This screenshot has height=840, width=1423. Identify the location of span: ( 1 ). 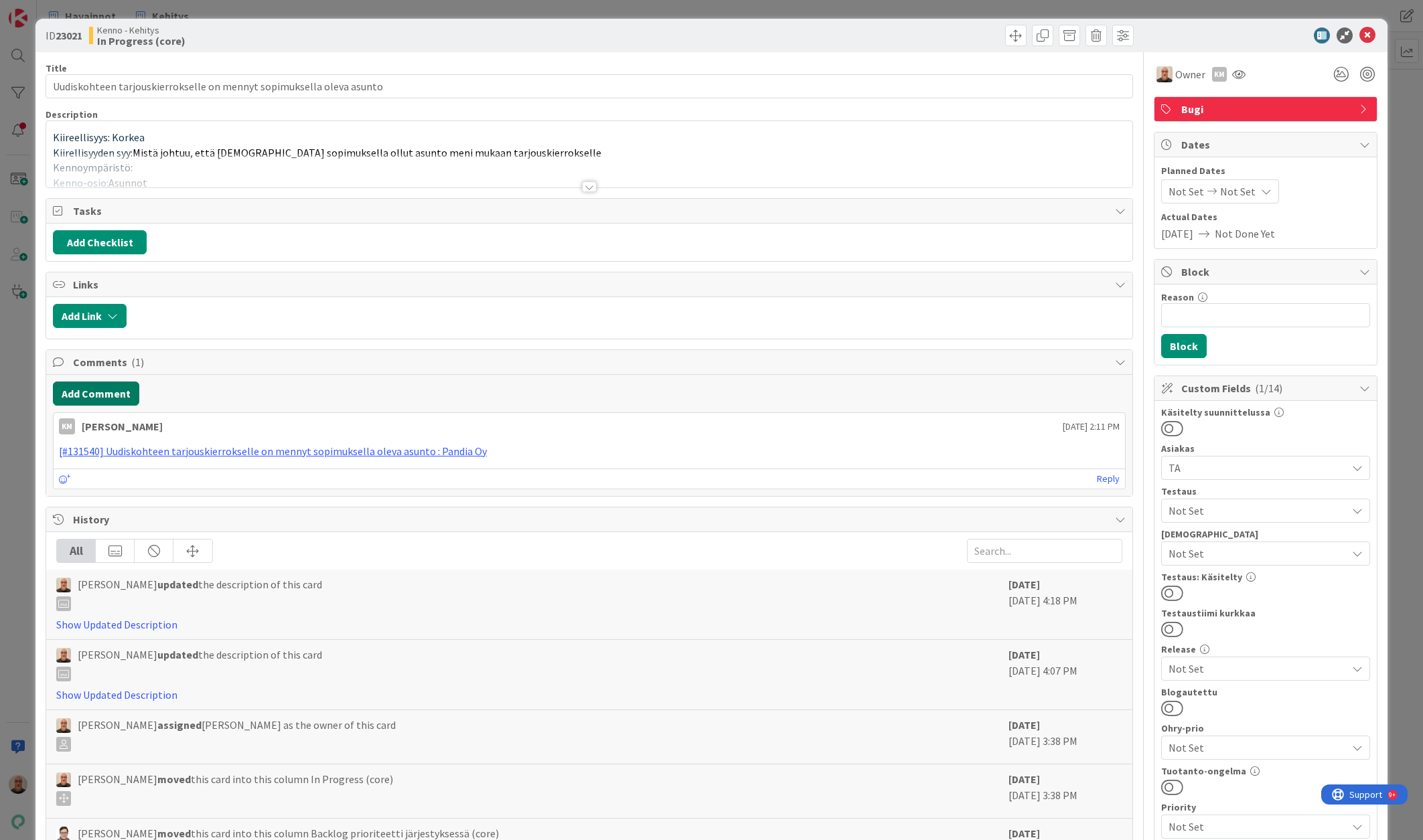
(138, 363).